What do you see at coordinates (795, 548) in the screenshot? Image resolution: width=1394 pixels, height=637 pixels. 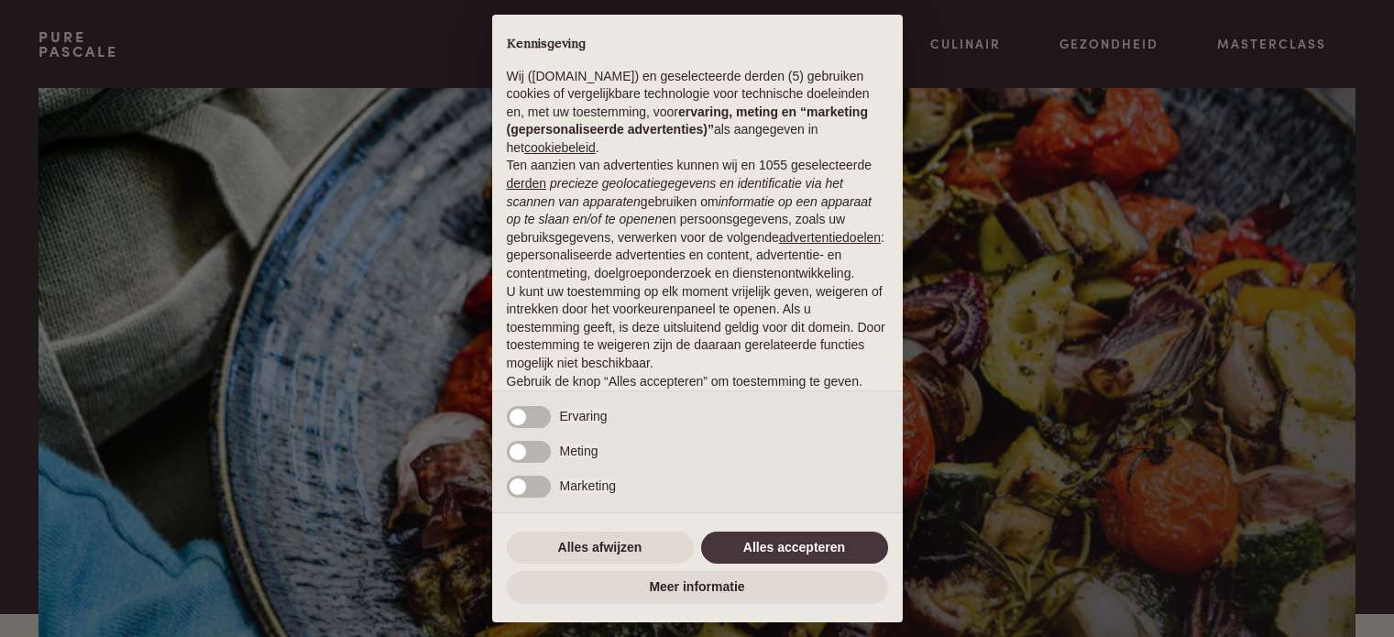 I see `button: Alles accepteren` at bounding box center [795, 548].